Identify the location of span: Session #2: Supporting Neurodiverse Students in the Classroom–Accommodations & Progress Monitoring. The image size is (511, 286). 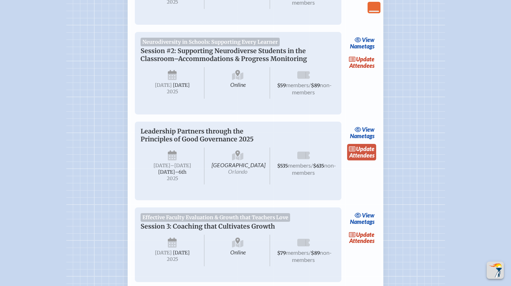
(224, 55).